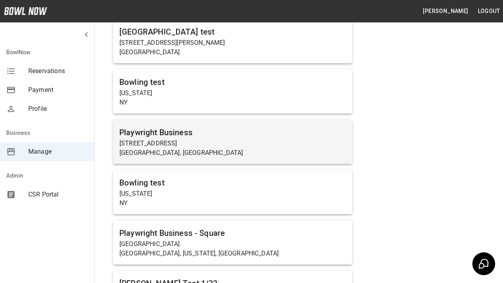  Describe the element at coordinates (58, 71) in the screenshot. I see `span: Reservations` at that location.